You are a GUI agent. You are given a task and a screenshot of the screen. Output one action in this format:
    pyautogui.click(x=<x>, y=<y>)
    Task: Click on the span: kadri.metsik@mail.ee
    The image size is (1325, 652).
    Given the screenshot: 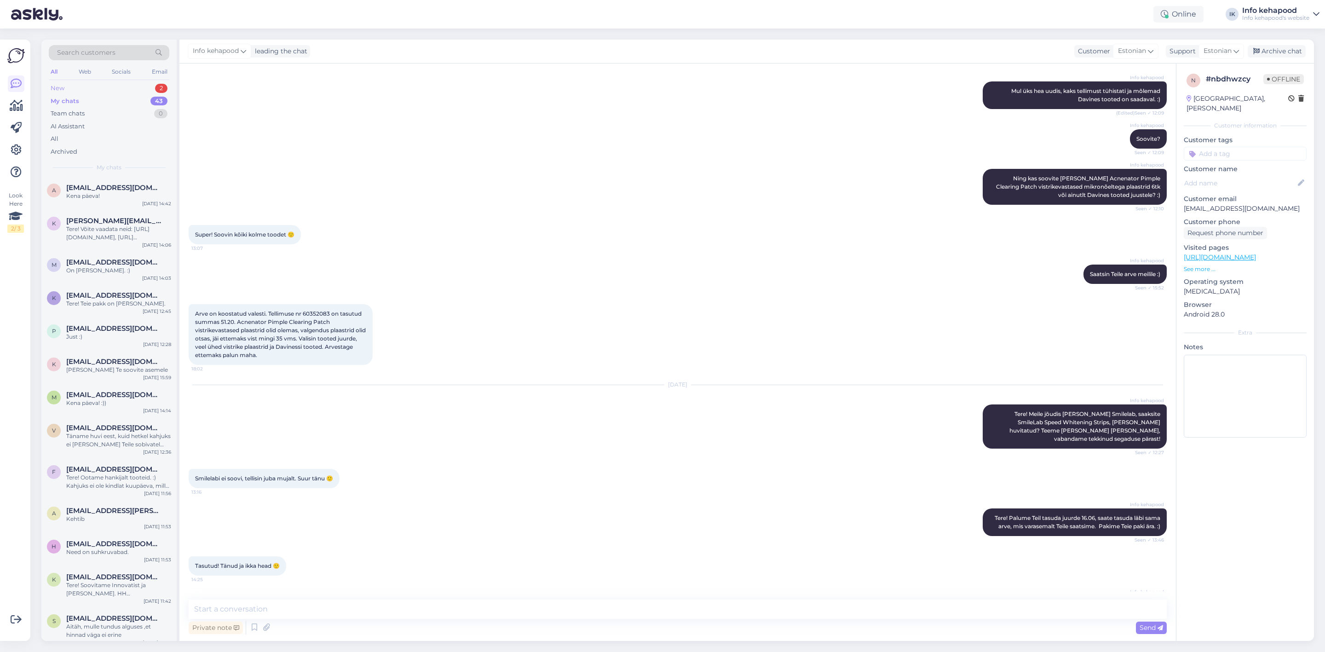 What is the action you would take?
    pyautogui.click(x=114, y=295)
    